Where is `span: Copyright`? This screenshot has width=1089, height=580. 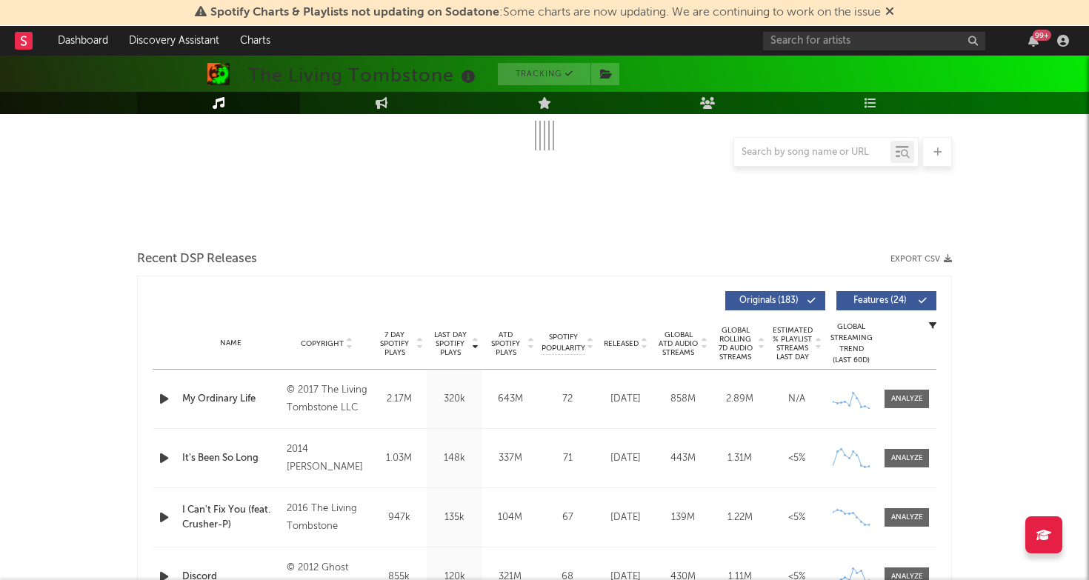 span: Copyright is located at coordinates (322, 344).